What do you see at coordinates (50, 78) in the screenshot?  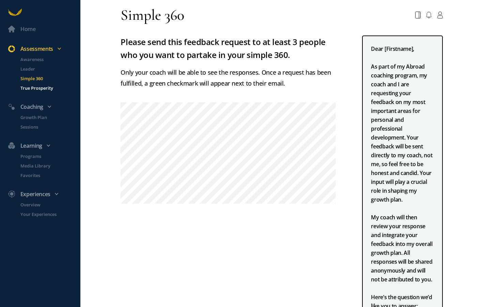 I see `p: Simple 360` at bounding box center [50, 78].